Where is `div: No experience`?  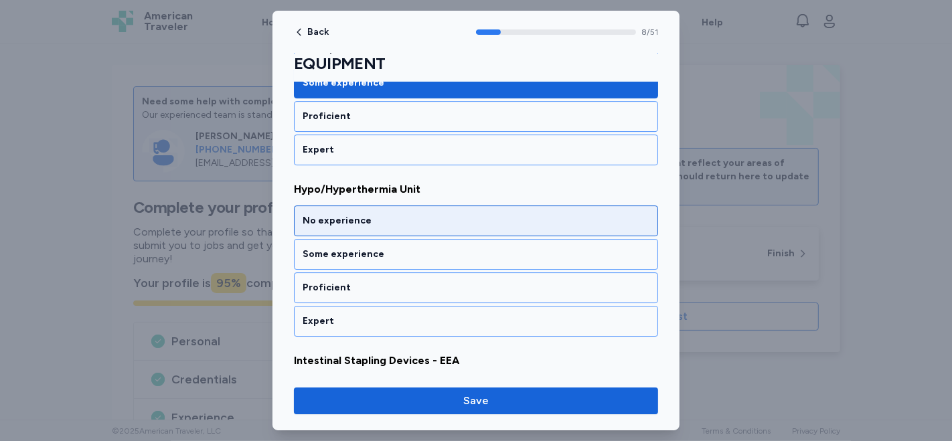 div: No experience is located at coordinates (476, 221).